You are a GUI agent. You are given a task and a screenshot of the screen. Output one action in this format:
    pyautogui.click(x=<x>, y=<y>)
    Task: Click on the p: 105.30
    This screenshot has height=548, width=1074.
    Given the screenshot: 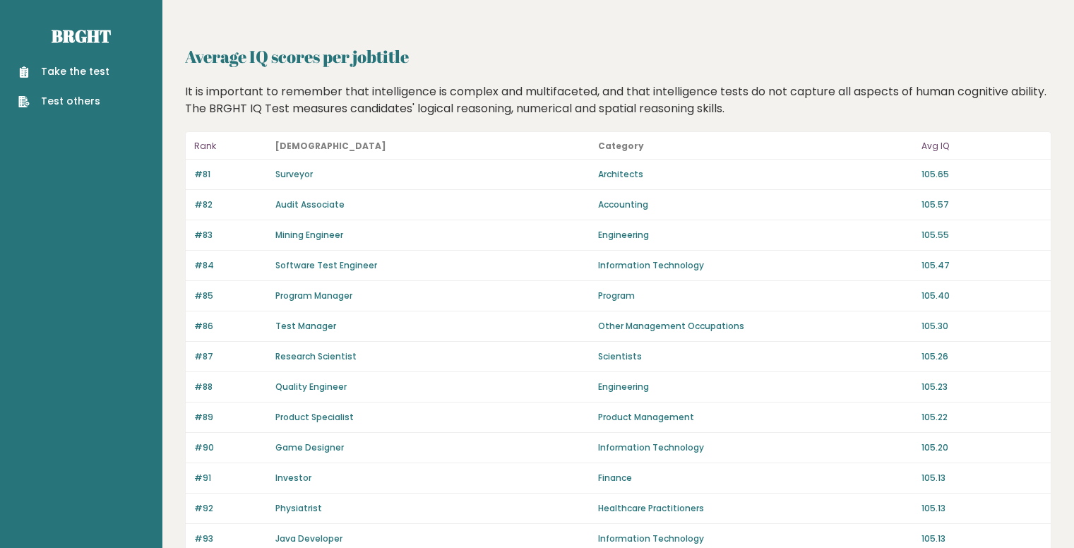 What is the action you would take?
    pyautogui.click(x=982, y=326)
    